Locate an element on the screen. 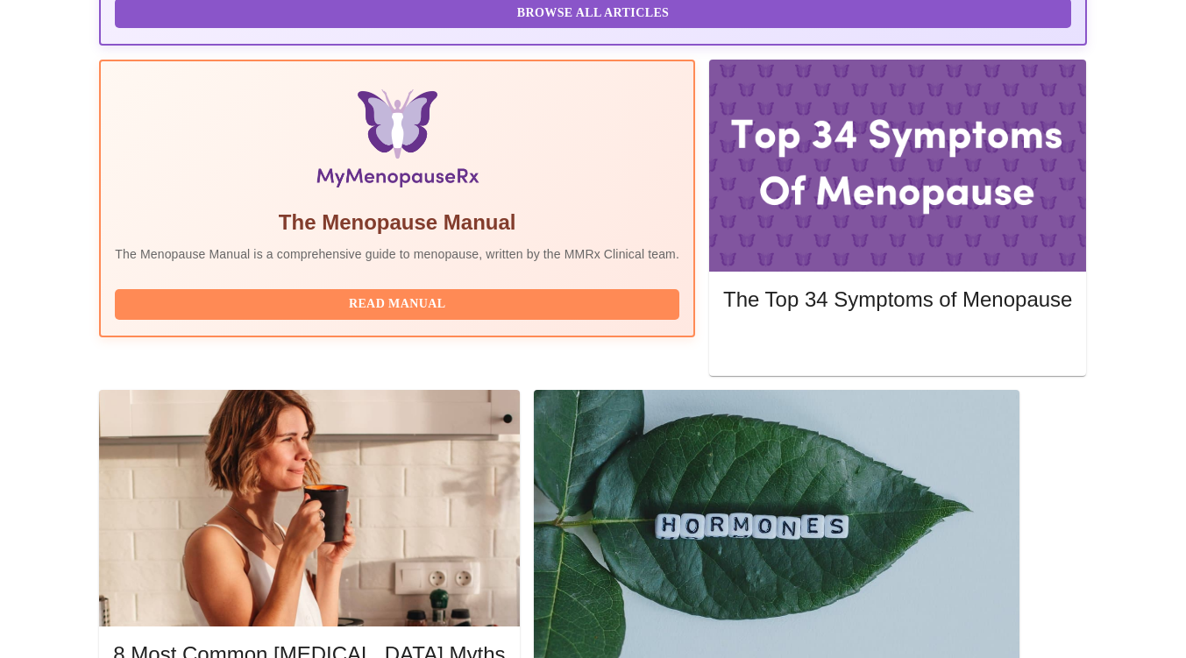 The height and width of the screenshot is (658, 1186). a: Browse All Articles is located at coordinates (594, 11).